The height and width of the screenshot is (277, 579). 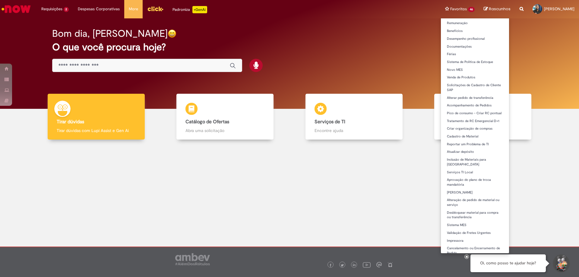 What do you see at coordinates (99, 9) in the screenshot?
I see `span: Despesas Corporativas` at bounding box center [99, 9].